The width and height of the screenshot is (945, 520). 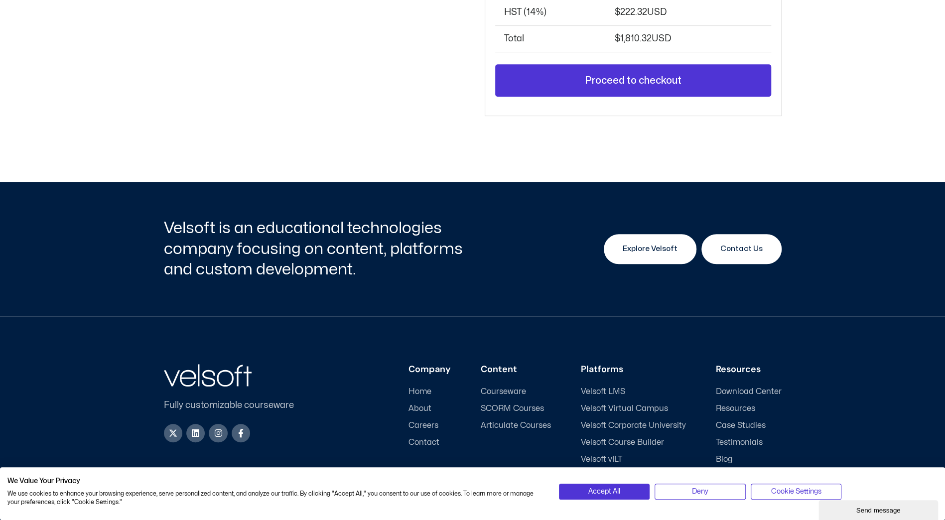 I want to click on span: Velsoft Course Builder, so click(x=622, y=442).